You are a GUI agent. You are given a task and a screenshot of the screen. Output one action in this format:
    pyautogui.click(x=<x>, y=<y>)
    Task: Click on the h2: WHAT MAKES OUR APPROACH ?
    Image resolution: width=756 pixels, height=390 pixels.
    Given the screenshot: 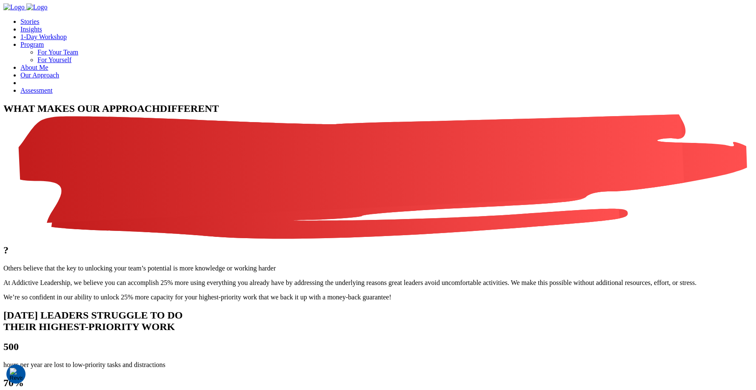 What is the action you would take?
    pyautogui.click(x=378, y=179)
    